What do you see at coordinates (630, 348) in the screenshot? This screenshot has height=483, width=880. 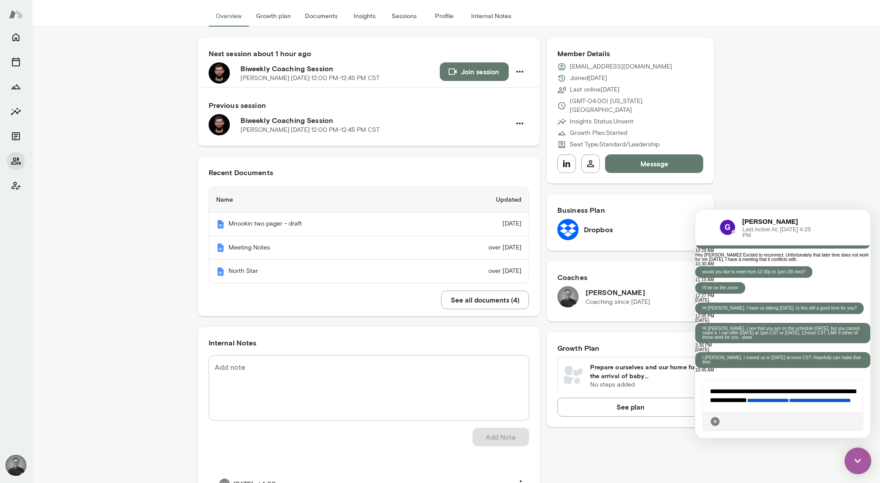 I see `h6: Growth Plan` at bounding box center [630, 348].